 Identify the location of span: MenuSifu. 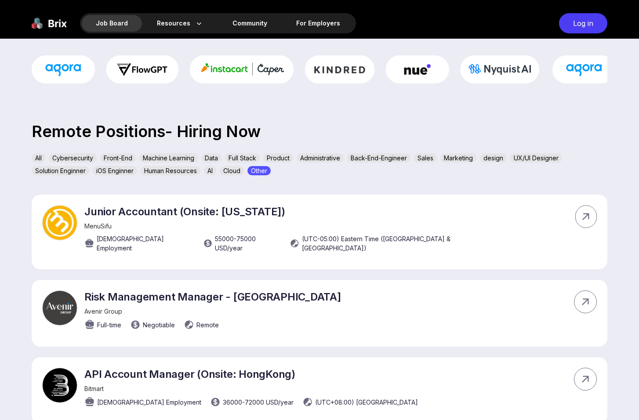
(98, 226).